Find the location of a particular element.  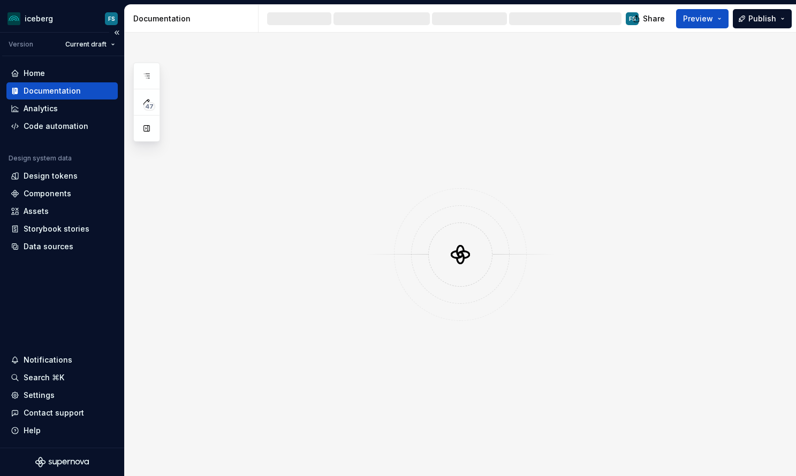

div: Data sources is located at coordinates (48, 247).